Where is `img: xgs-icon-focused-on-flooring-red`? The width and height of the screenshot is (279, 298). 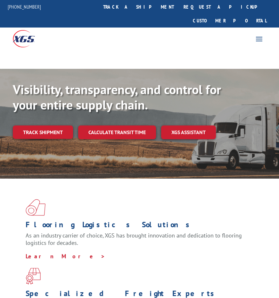
img: xgs-icon-focused-on-flooring-red is located at coordinates (33, 277).